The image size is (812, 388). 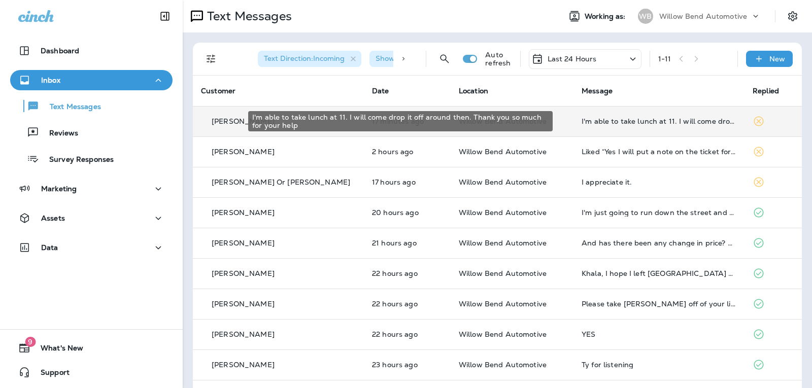 I want to click on p: Inbox, so click(x=51, y=80).